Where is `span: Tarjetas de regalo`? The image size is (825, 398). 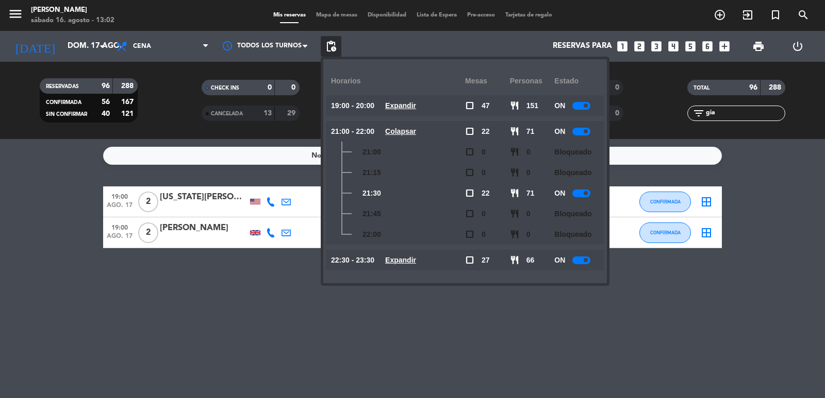
span: Tarjetas de regalo is located at coordinates (528, 15).